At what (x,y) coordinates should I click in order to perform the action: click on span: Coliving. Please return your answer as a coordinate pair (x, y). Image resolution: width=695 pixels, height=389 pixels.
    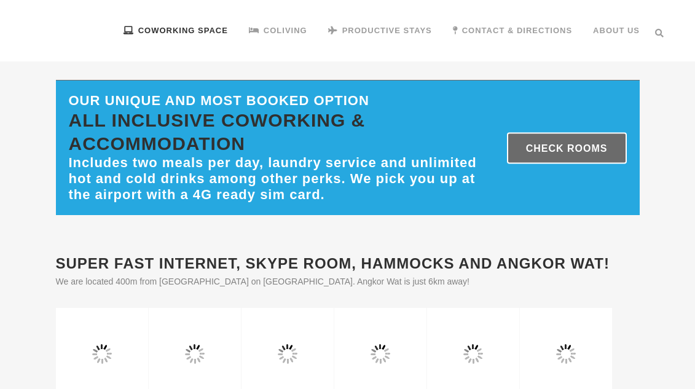
    Looking at the image, I should click on (285, 30).